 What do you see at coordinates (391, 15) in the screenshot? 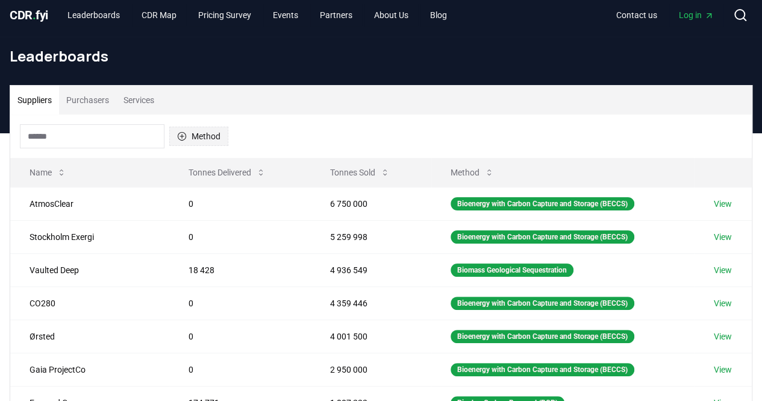
I see `a: About Us` at bounding box center [391, 15].